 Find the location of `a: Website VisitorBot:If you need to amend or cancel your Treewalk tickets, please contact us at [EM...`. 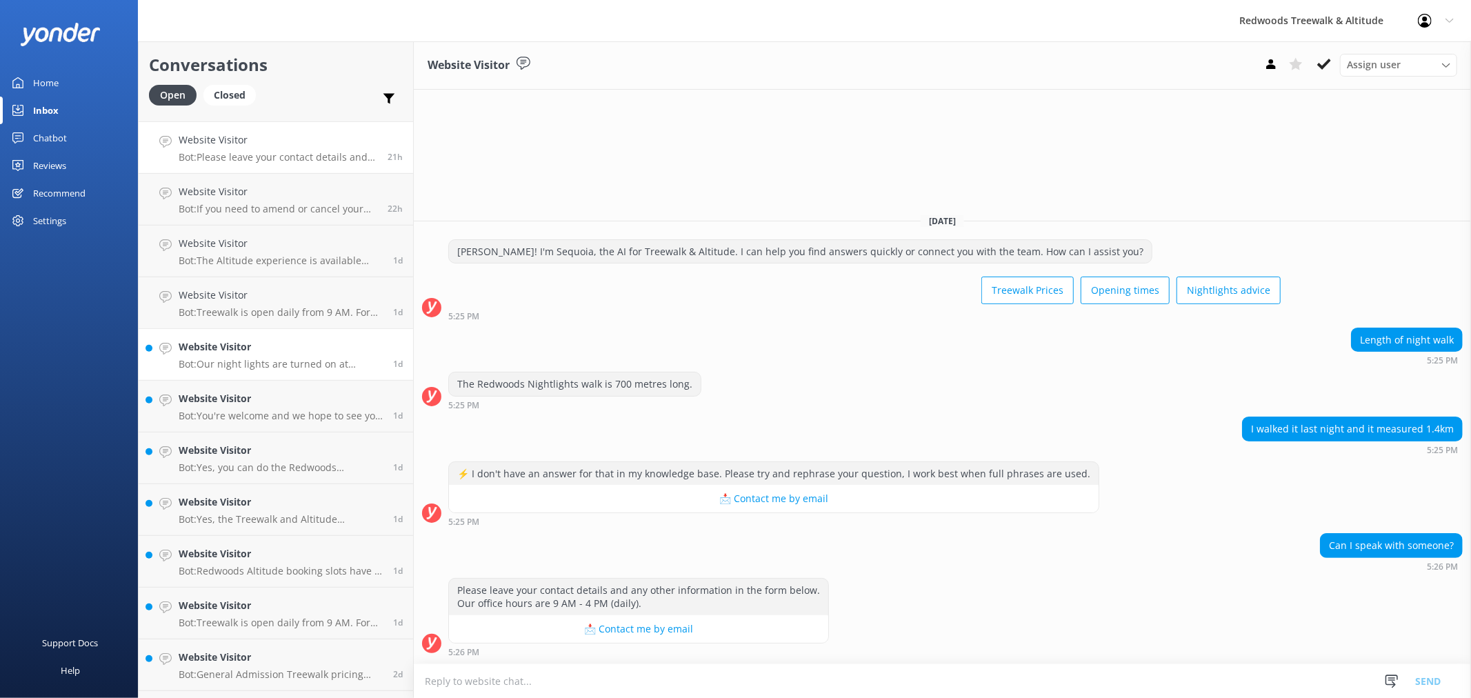

a: Website VisitorBot:If you need to amend or cancel your Treewalk tickets, please contact us at [EM... is located at coordinates (276, 199).